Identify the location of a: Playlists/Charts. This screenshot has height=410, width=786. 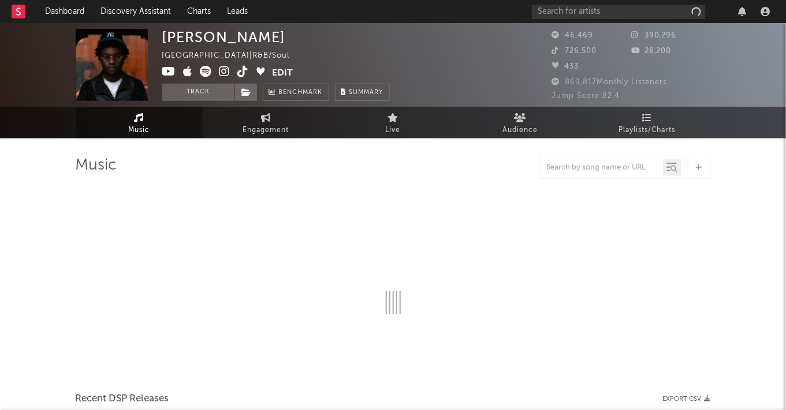
(647, 122).